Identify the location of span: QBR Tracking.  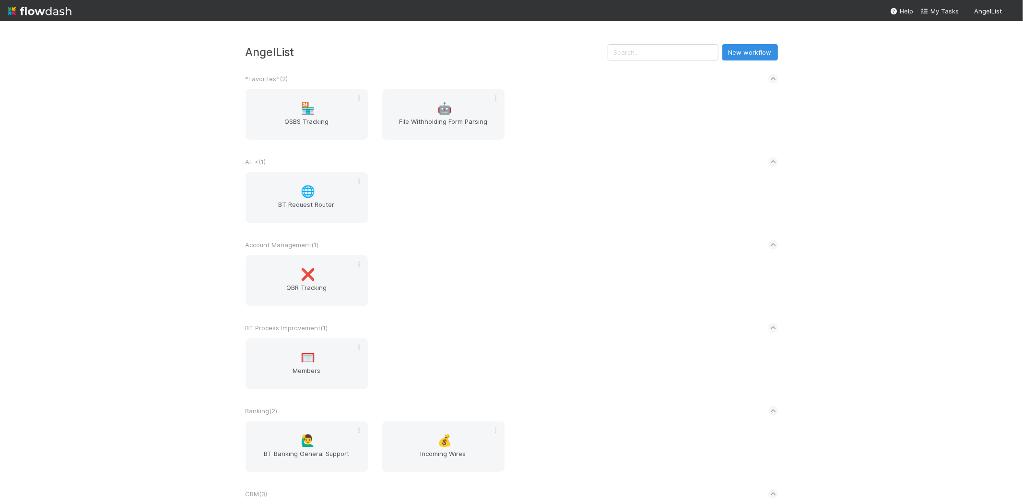
(307, 292).